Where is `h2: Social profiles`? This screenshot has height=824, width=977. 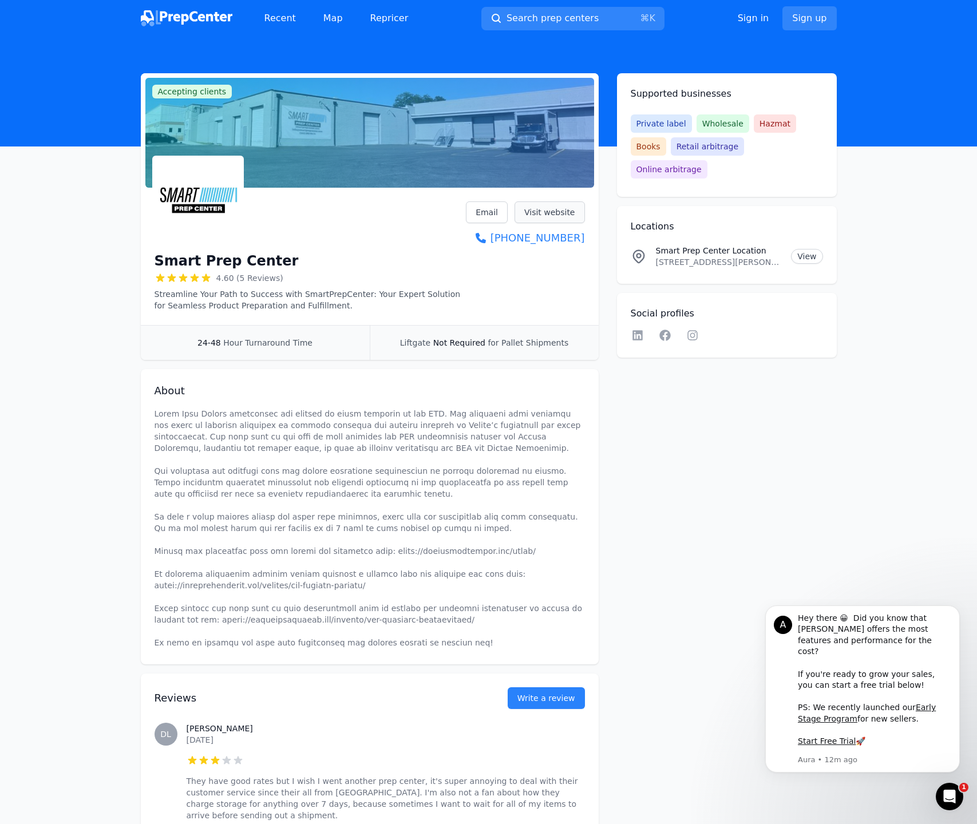 h2: Social profiles is located at coordinates (727, 314).